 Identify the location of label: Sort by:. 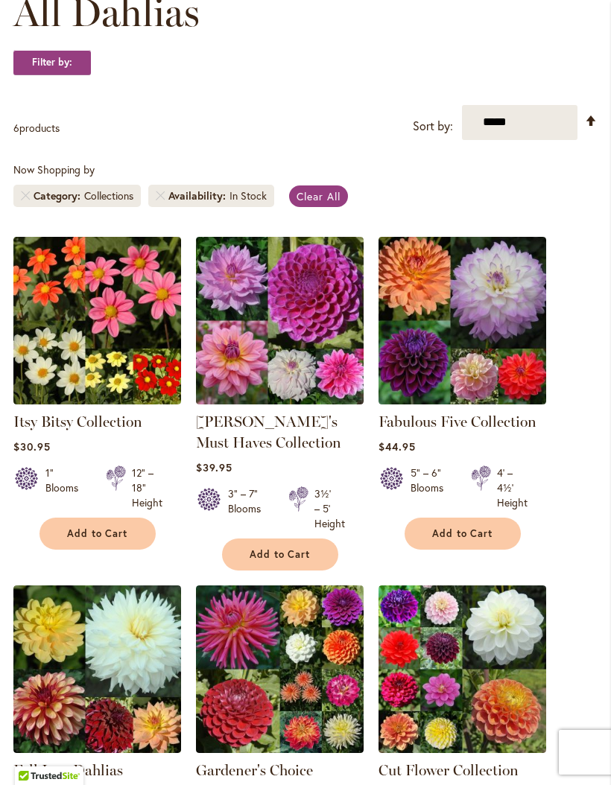
(433, 126).